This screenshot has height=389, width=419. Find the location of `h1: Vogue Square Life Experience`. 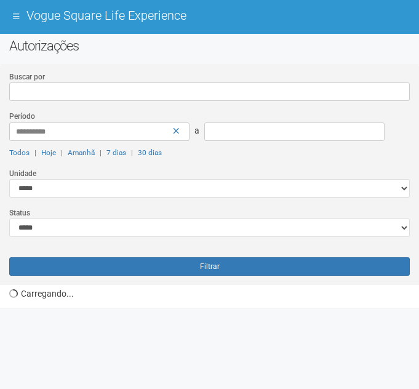

h1: Vogue Square Life Experience is located at coordinates (209, 18).